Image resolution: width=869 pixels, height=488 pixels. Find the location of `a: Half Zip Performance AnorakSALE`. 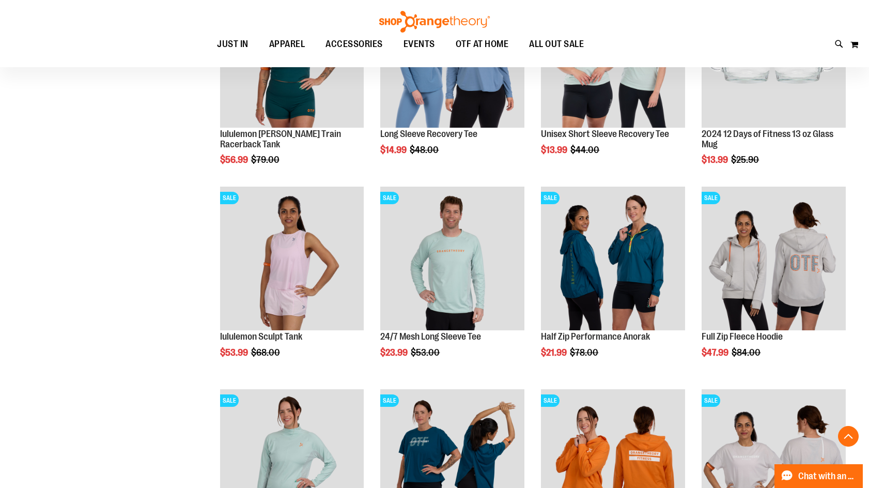

a: Half Zip Performance AnorakSALE is located at coordinates (613, 259).